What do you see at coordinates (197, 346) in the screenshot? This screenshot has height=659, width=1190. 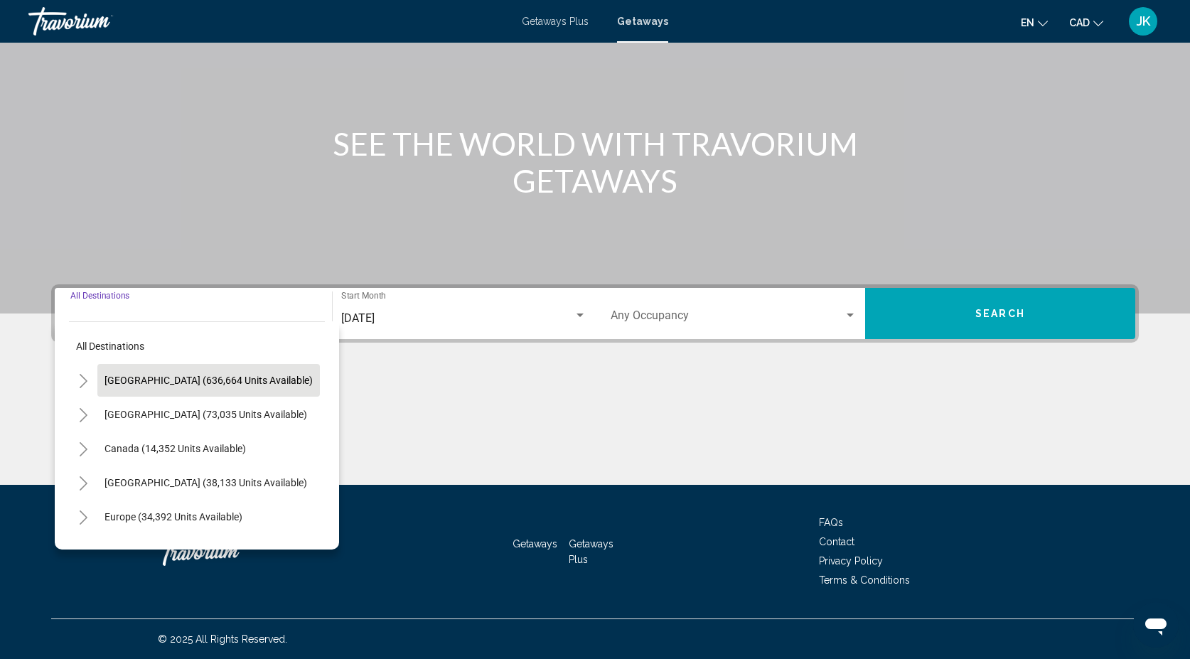 I see `button: All destinations` at bounding box center [197, 346].